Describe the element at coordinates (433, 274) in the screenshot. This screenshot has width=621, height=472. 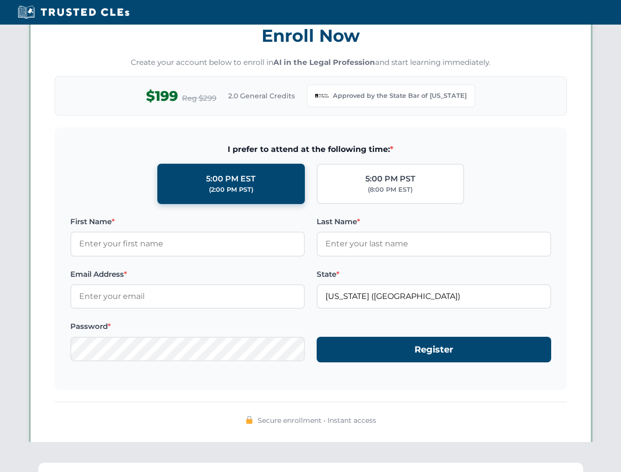
I see `label: State` at that location.